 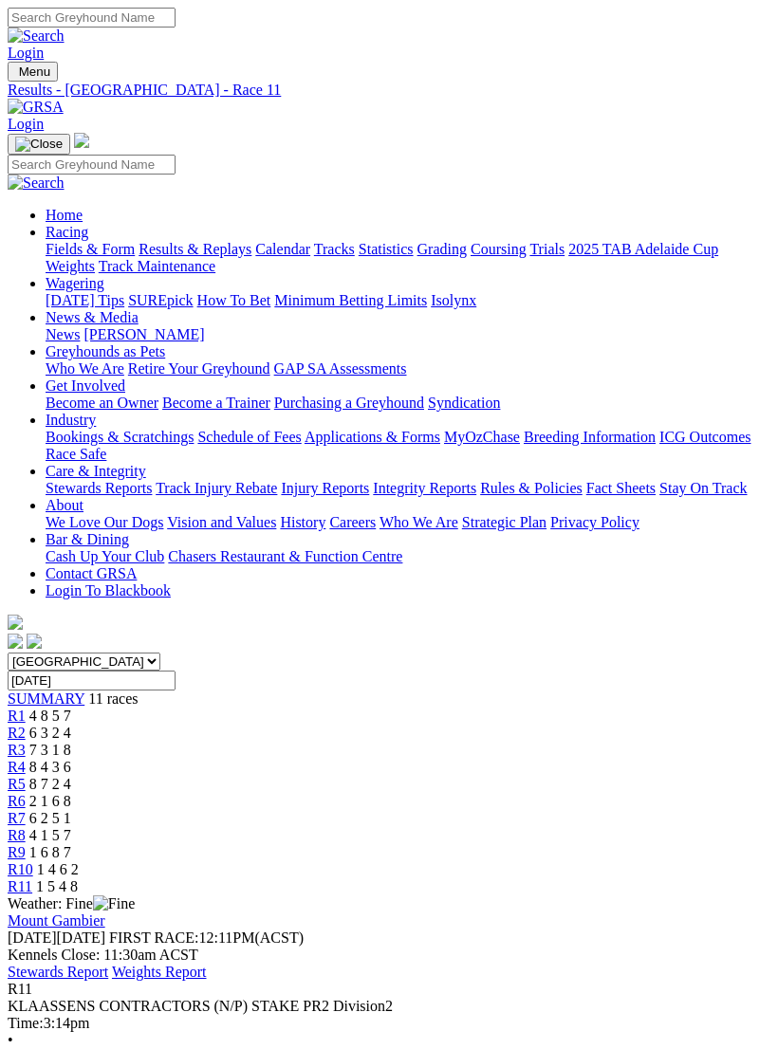 I want to click on img: logo-grsa-white.png, so click(x=15, y=622).